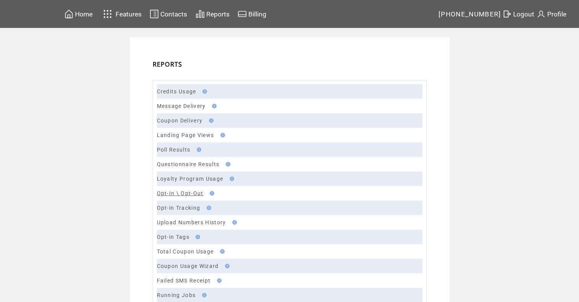 The width and height of the screenshot is (579, 302). What do you see at coordinates (84, 14) in the screenshot?
I see `span: Home` at bounding box center [84, 14].